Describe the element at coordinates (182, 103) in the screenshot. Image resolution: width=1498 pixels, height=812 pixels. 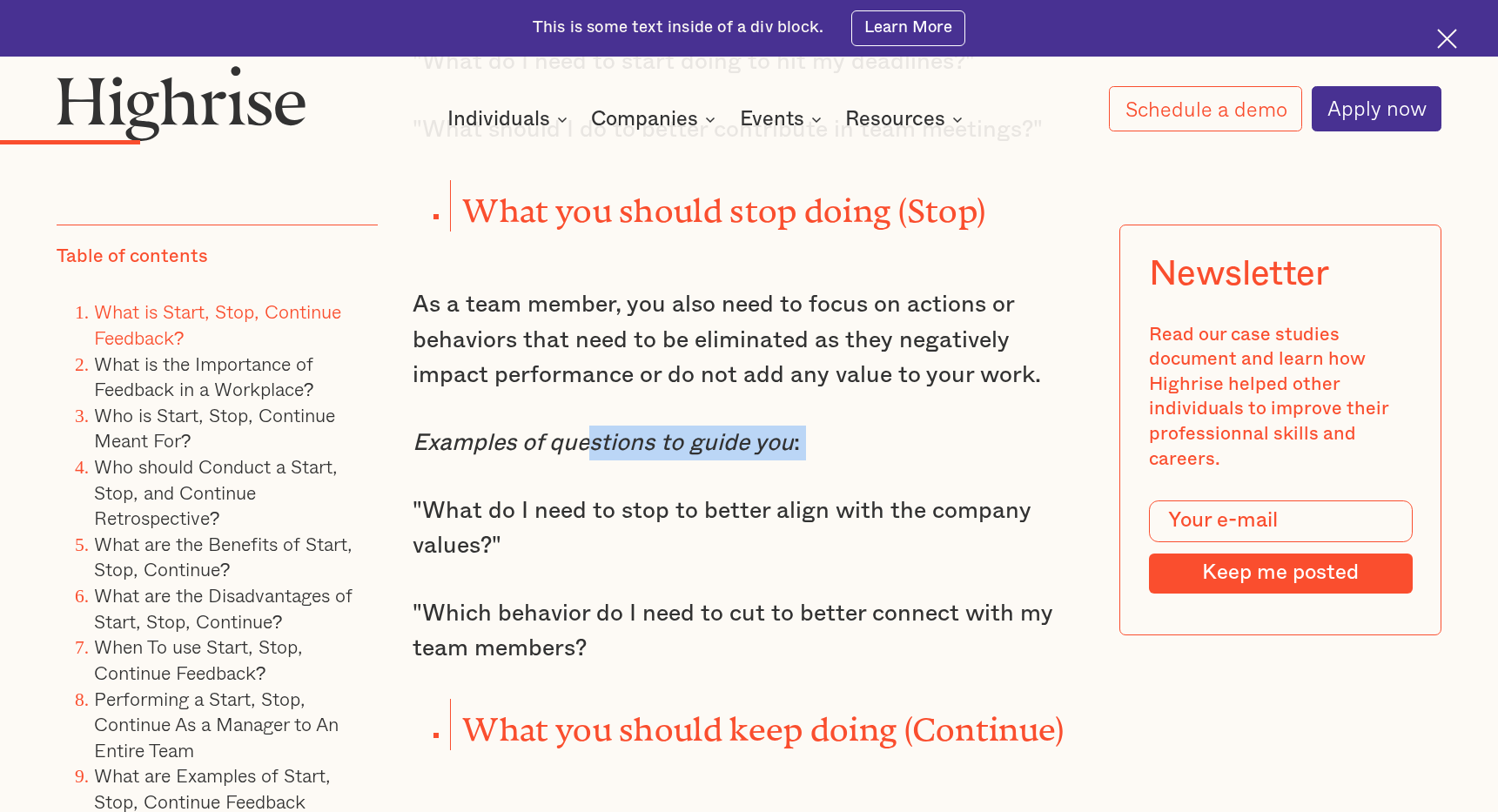
I see `img: Highrise logo` at that location.